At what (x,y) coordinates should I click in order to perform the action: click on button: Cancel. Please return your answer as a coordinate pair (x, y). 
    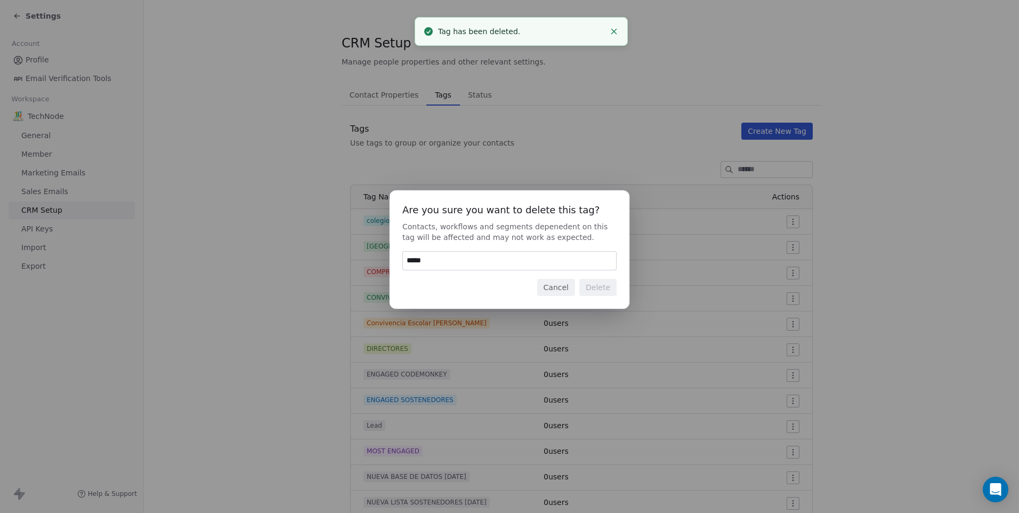
    Looking at the image, I should click on (556, 287).